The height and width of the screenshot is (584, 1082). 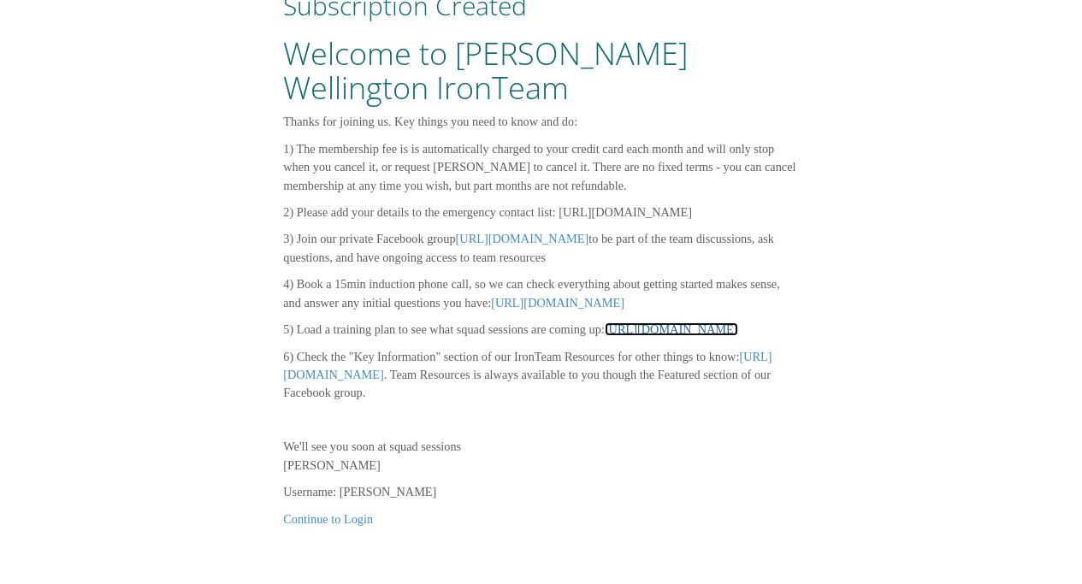 I want to click on p: 1) The membership fee is is automatically charged to your credit card each month and will only st..., so click(x=541, y=168).